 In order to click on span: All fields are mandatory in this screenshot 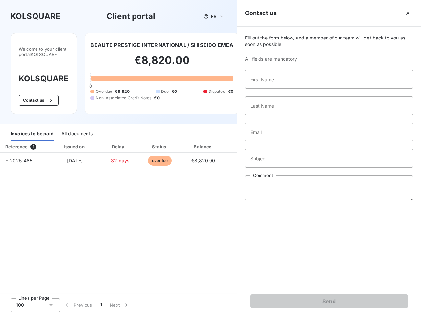, I will do `click(329, 59)`.